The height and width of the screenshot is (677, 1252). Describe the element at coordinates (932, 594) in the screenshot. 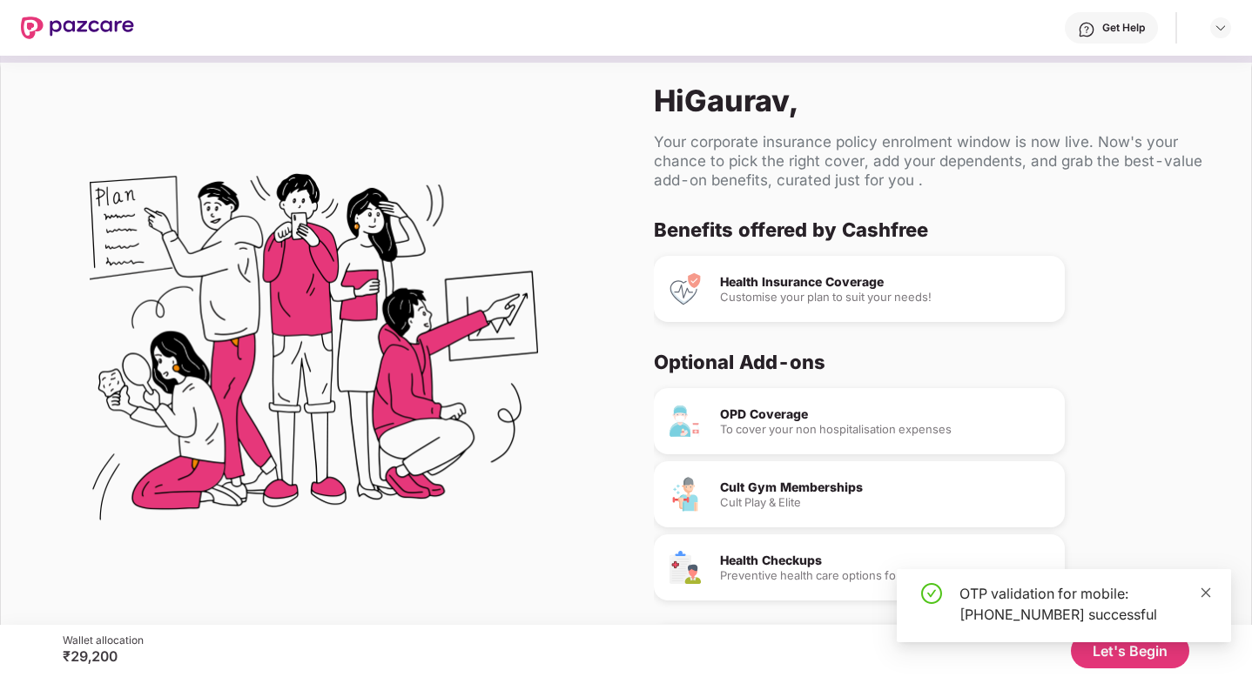

I see `span: check-circle` at that location.